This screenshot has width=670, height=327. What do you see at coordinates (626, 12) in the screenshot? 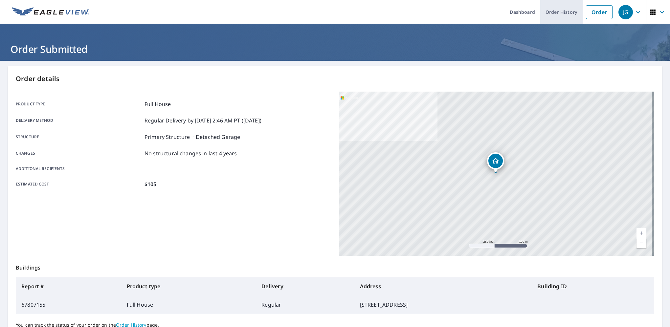
I see `div: JG` at bounding box center [626, 12].